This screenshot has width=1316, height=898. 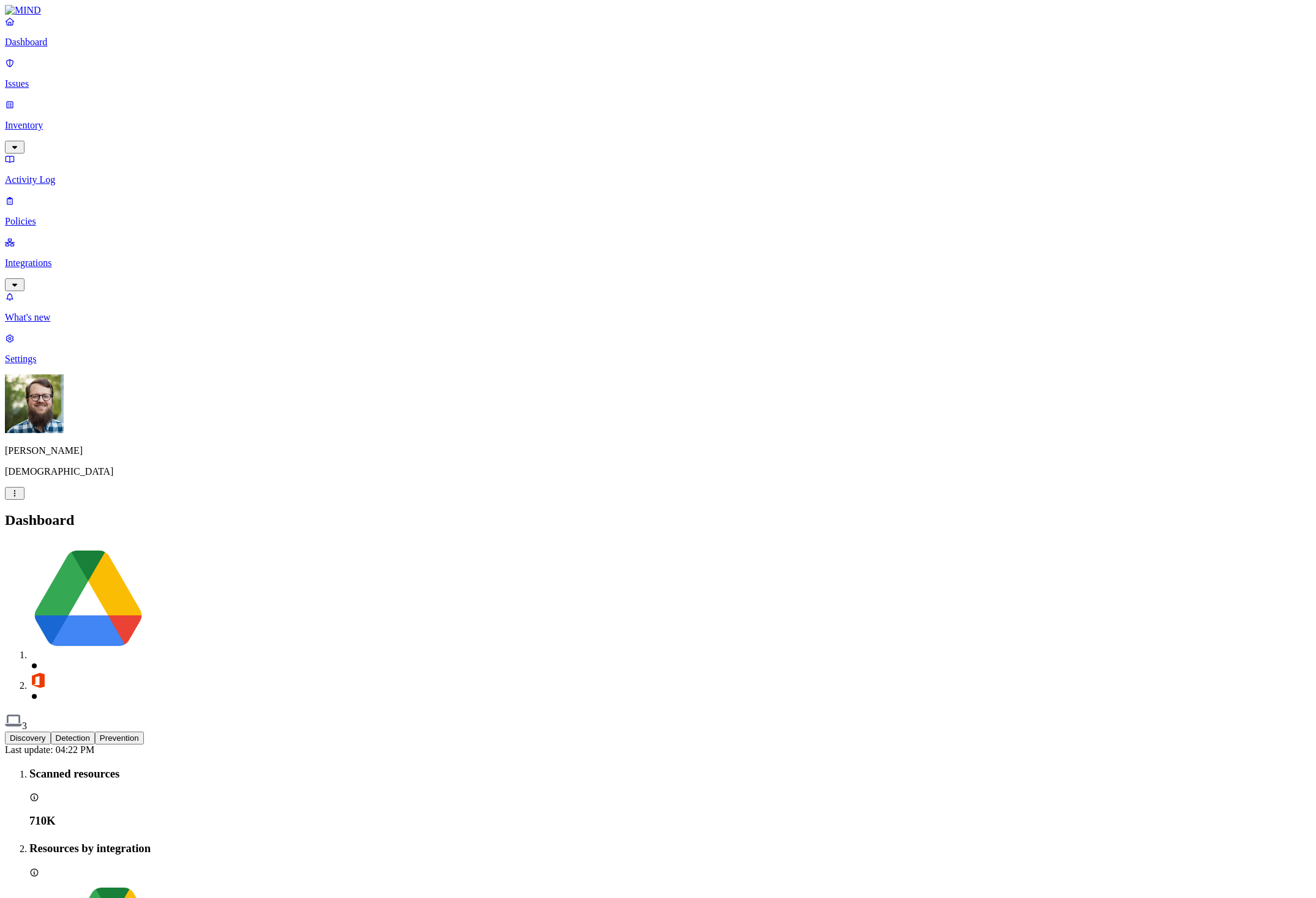 What do you see at coordinates (657, 180) in the screenshot?
I see `p: Activity Log` at bounding box center [657, 180].